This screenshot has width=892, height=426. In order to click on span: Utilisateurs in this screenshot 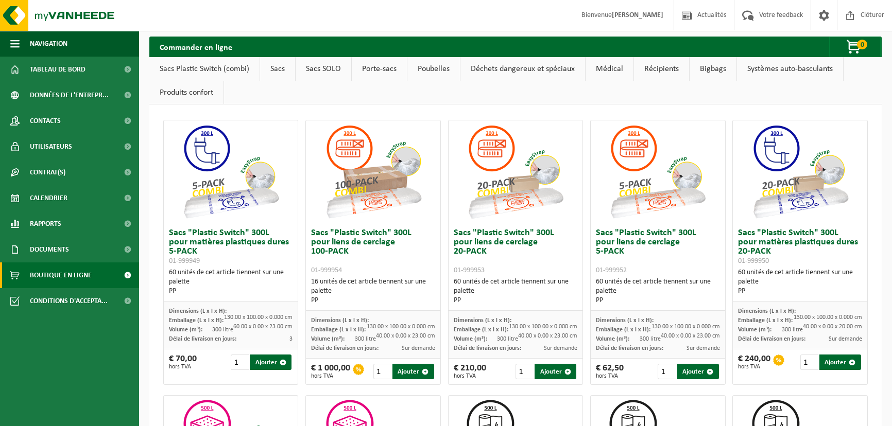, I will do `click(51, 147)`.